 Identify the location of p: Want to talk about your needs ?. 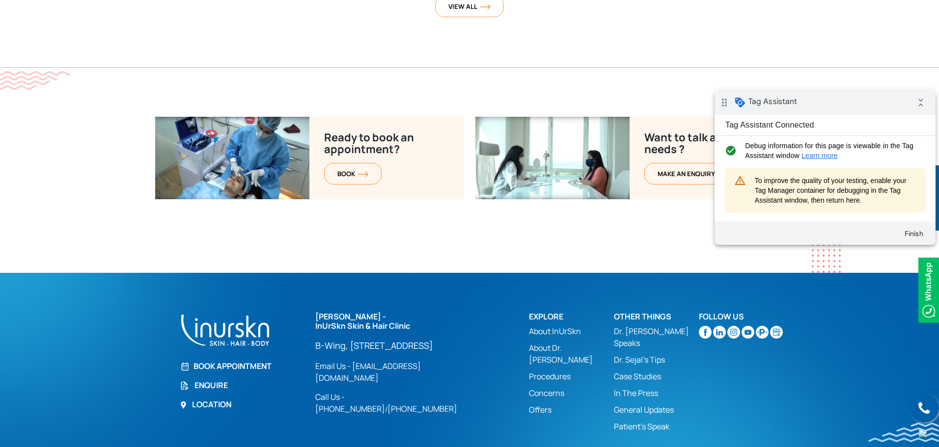
(707, 143).